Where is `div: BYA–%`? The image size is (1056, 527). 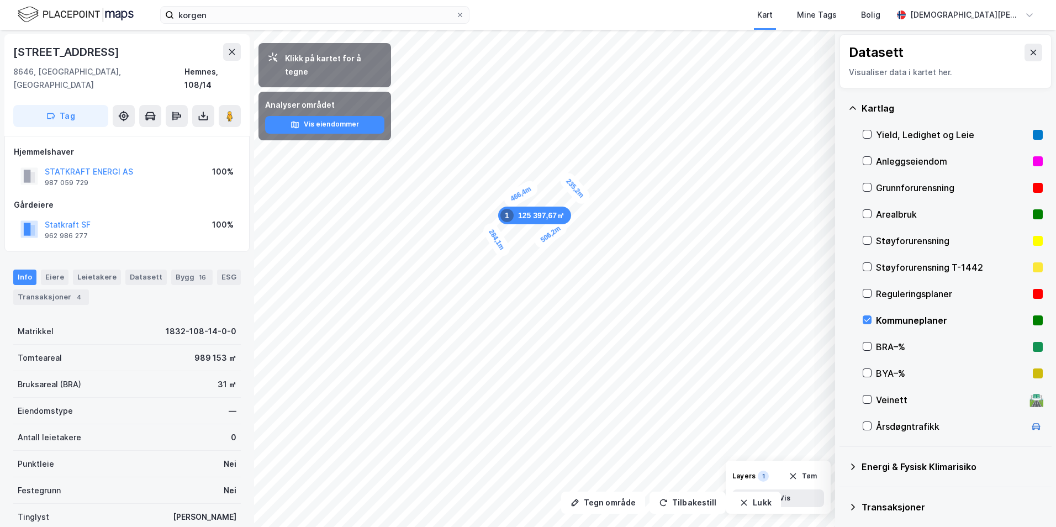
div: BYA–% is located at coordinates (952, 373).